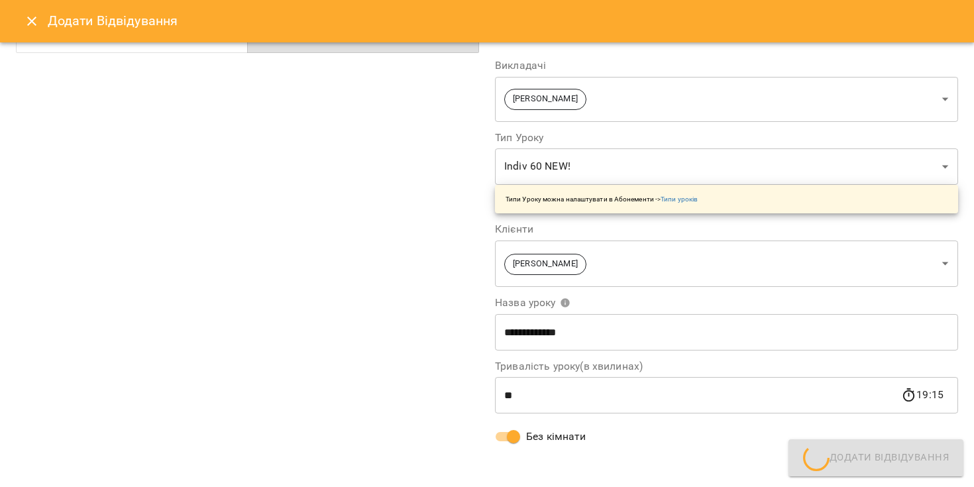  What do you see at coordinates (726, 138) in the screenshot?
I see `label: Тип Уроку` at bounding box center [726, 138].